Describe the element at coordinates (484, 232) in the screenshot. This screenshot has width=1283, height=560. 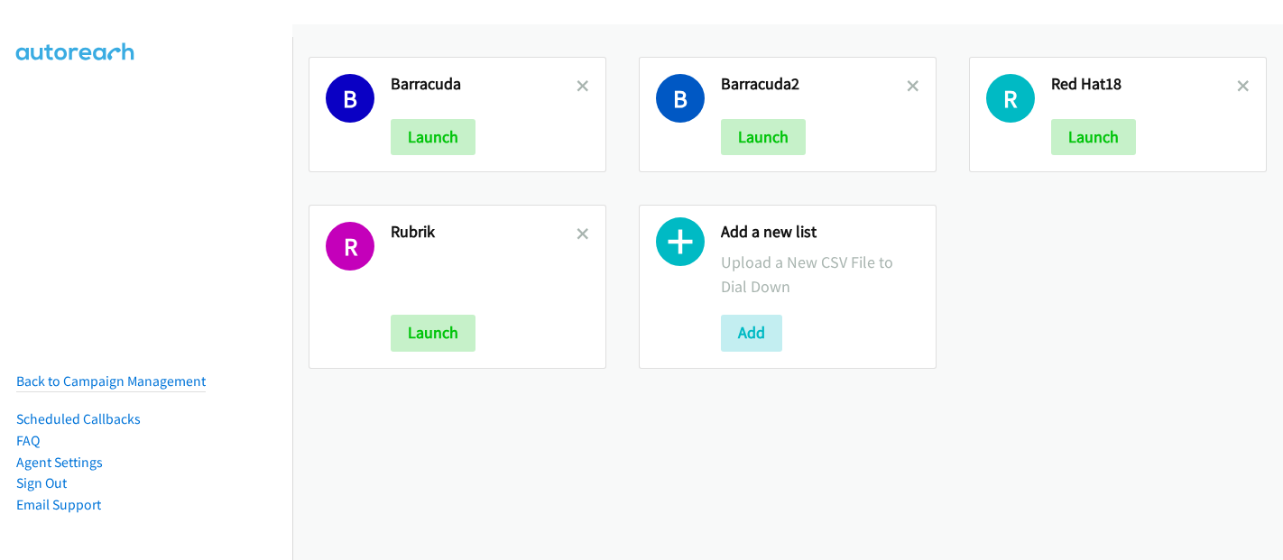
I see `h2: Rubrik` at that location.